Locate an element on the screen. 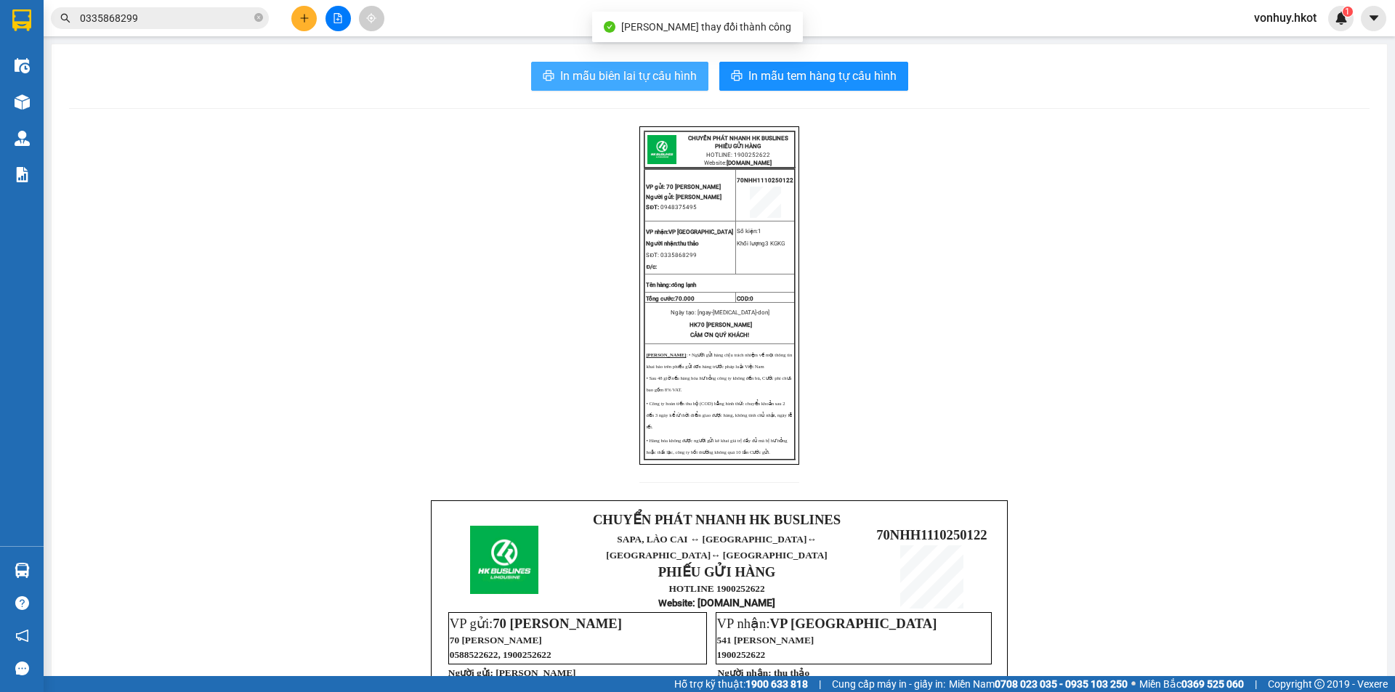  span: message is located at coordinates (22, 668).